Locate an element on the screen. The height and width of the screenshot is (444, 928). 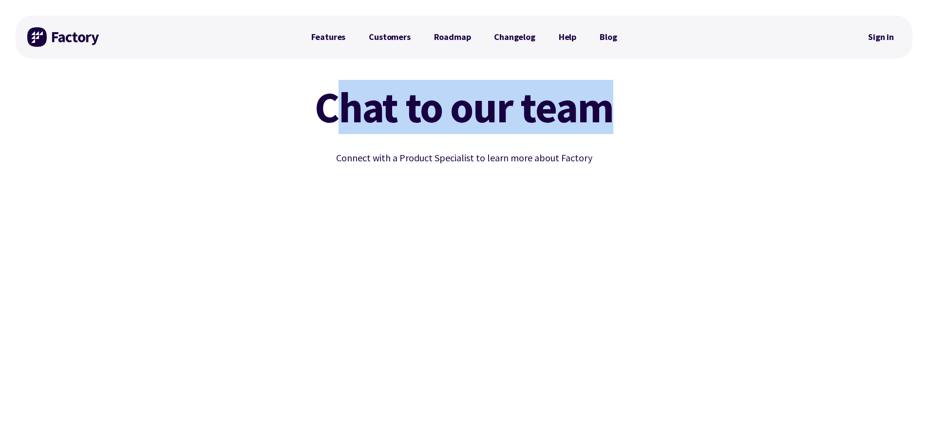
nav: Secondary Navigation is located at coordinates (881, 37).